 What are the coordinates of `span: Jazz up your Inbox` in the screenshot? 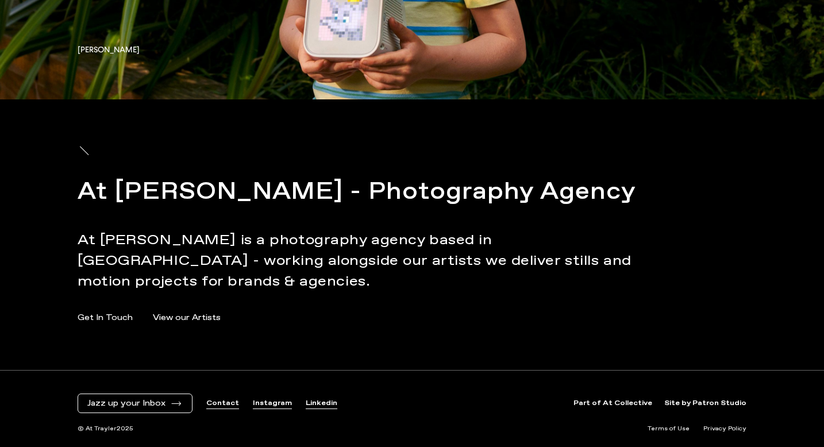 It's located at (126, 403).